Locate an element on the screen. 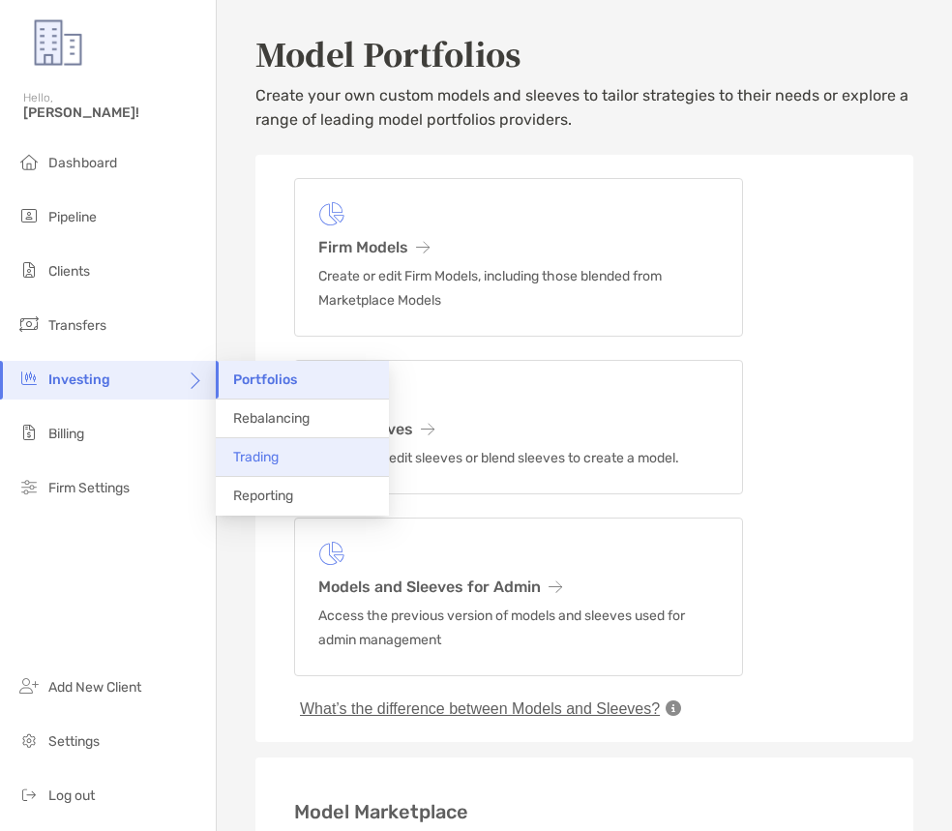 This screenshot has height=831, width=952. h3: Model Marketplace is located at coordinates (584, 812).